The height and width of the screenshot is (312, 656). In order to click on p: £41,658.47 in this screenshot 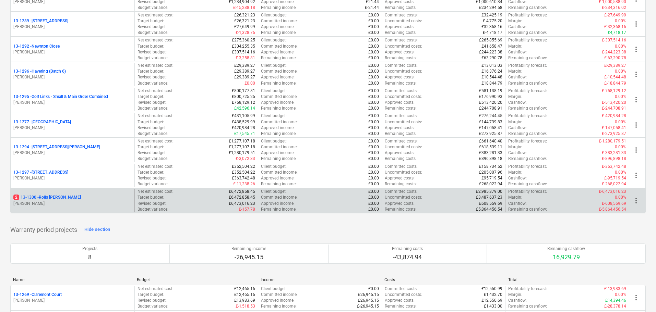, I will do `click(492, 46)`.